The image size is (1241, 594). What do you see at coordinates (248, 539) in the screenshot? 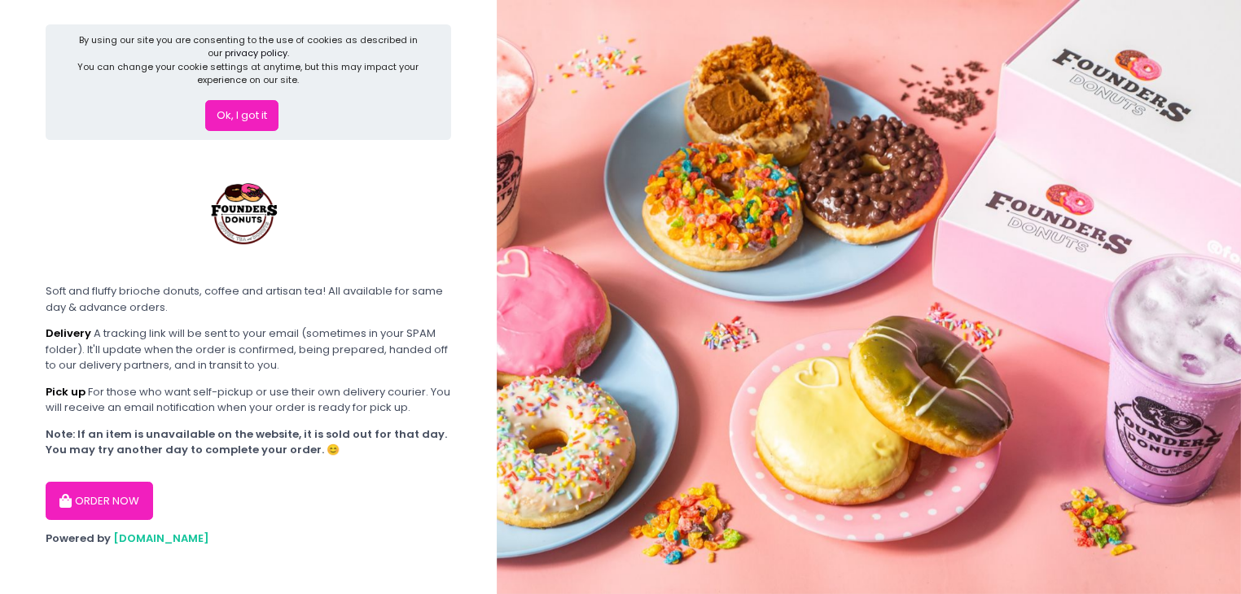
I see `div: Powered by` at bounding box center [248, 539].